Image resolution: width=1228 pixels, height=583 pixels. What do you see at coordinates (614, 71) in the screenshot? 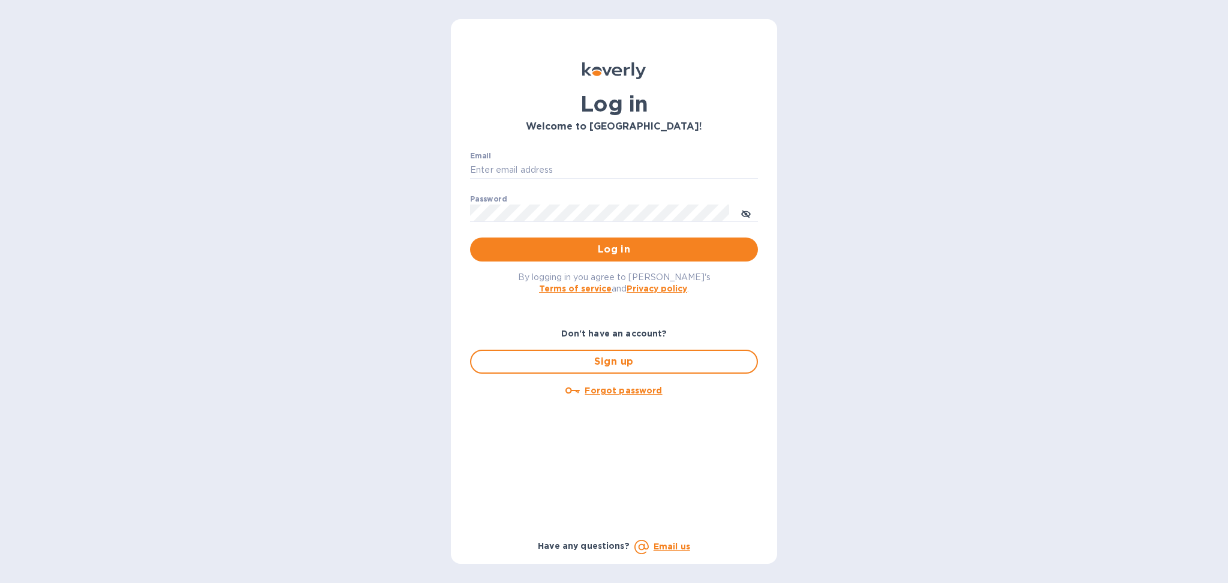
I see `img: Koverly` at bounding box center [614, 71].